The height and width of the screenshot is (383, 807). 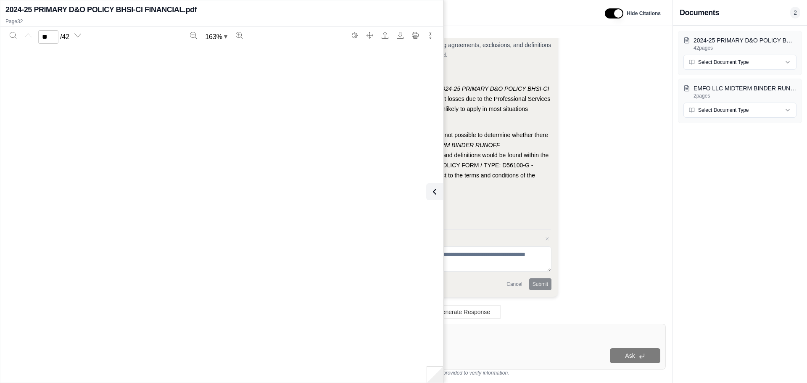 I want to click on button: Ask, so click(x=635, y=355).